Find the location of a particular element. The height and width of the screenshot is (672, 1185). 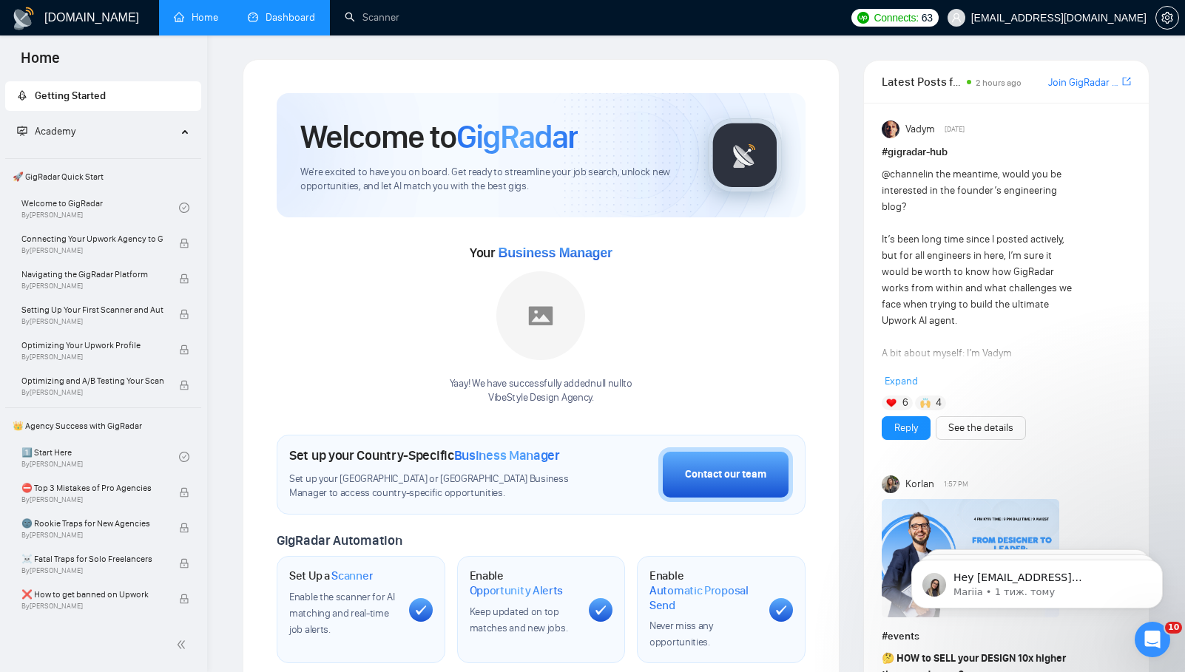

span: Home is located at coordinates (40, 63).